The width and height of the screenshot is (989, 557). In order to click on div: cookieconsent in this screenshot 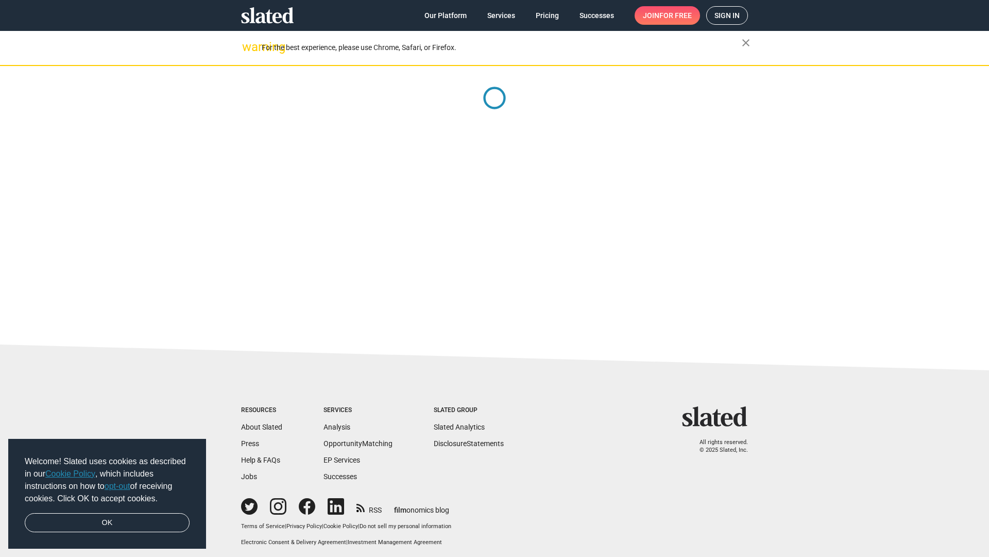, I will do `click(107, 494)`.